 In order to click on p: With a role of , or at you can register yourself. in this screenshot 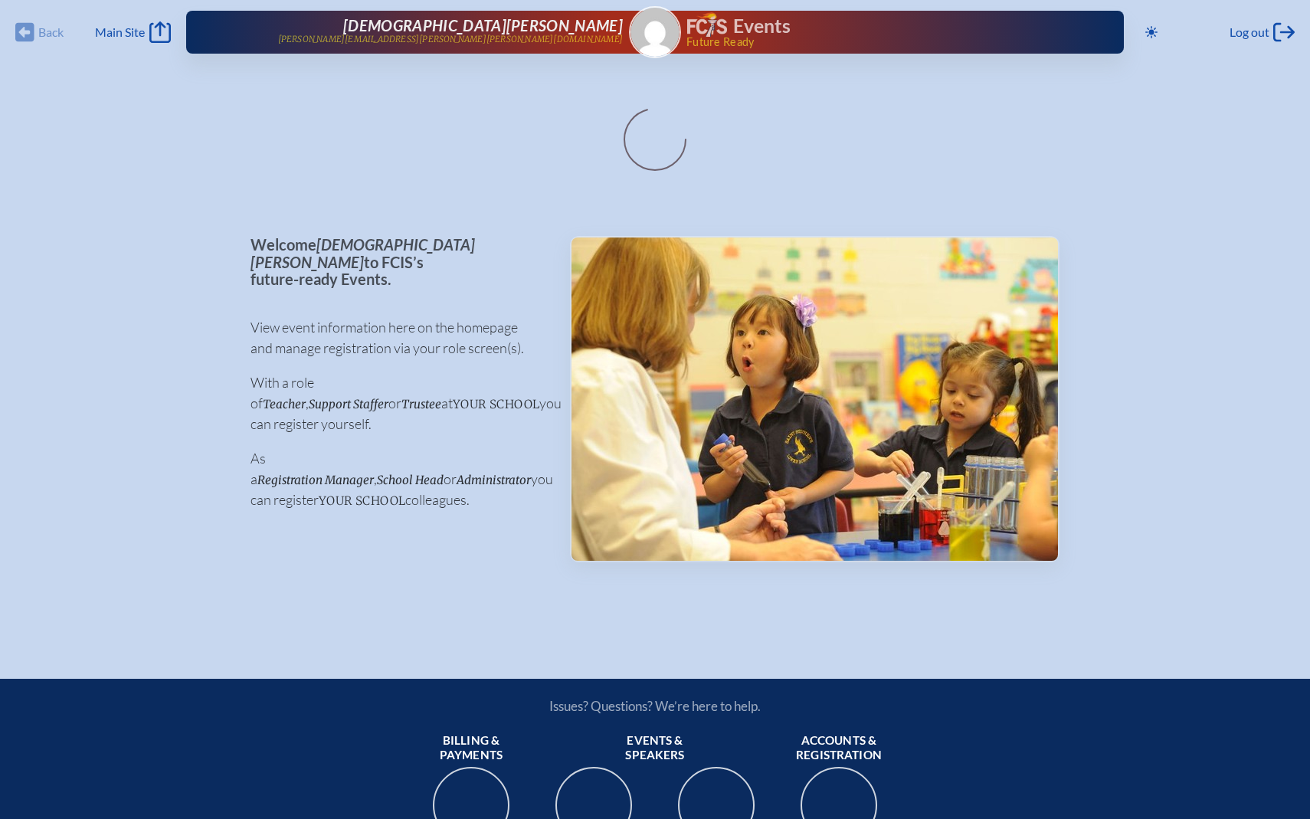, I will do `click(398, 403)`.